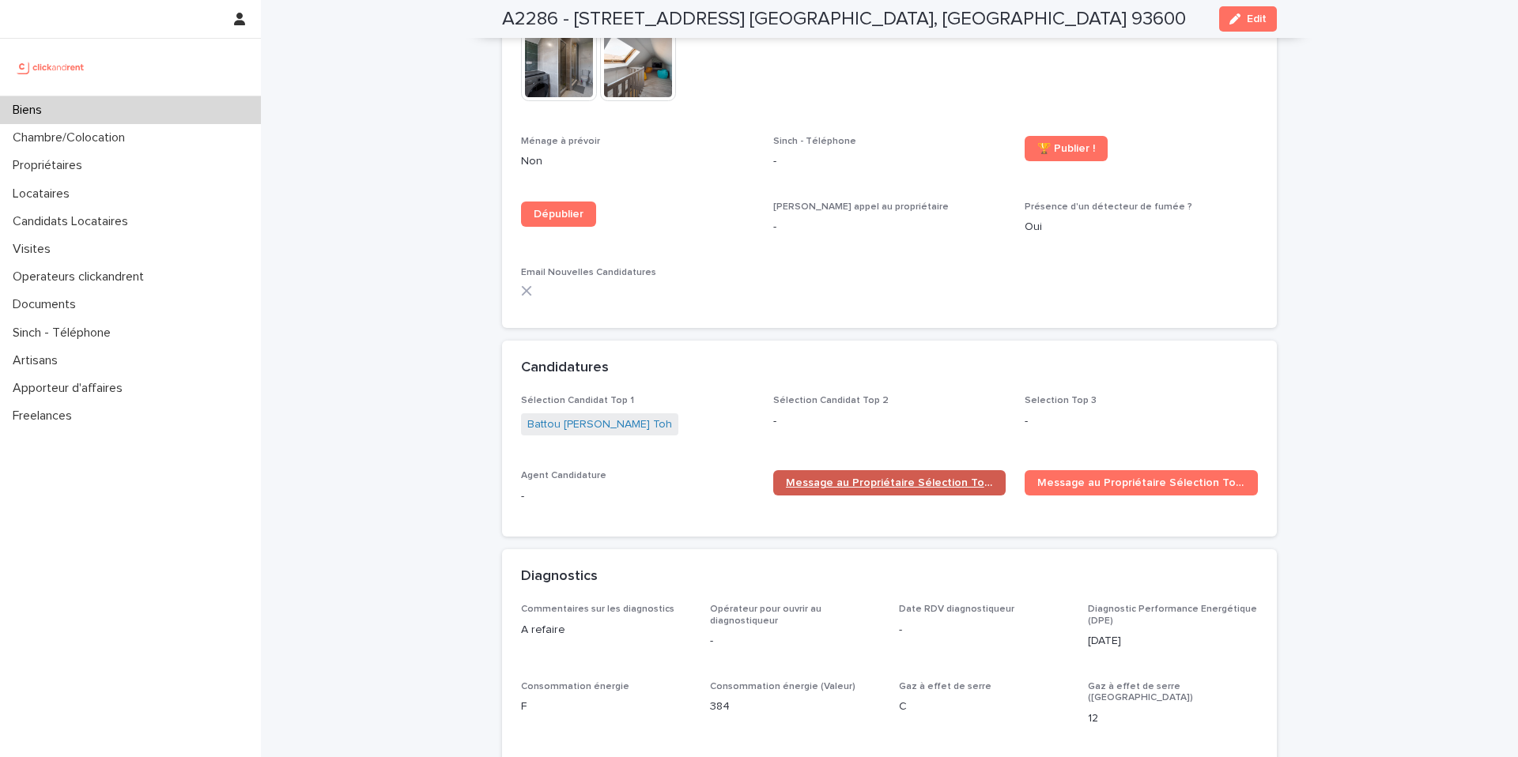 The image size is (1518, 757). Describe the element at coordinates (51, 67) in the screenshot. I see `img: UCB0brd3T0yccxBKYDjQ` at that location.